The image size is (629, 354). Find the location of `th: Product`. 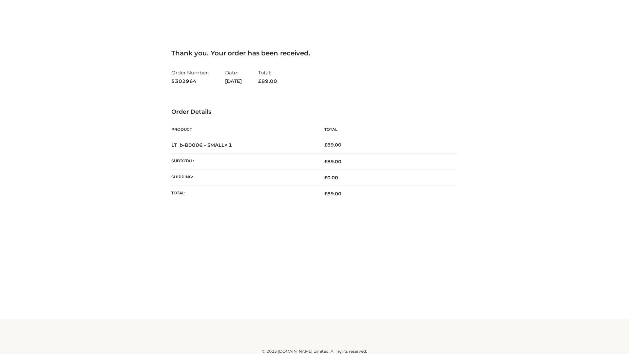

th: Product is located at coordinates (243, 129).